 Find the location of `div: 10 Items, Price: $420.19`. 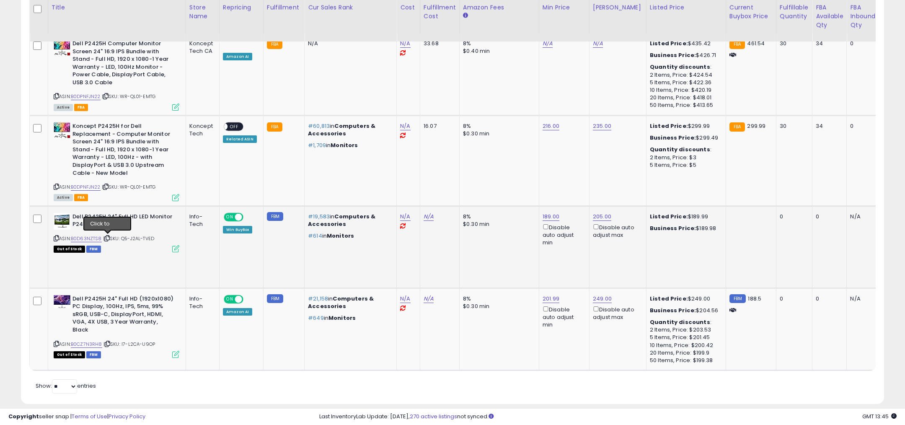

div: 10 Items, Price: $420.19 is located at coordinates (685, 90).